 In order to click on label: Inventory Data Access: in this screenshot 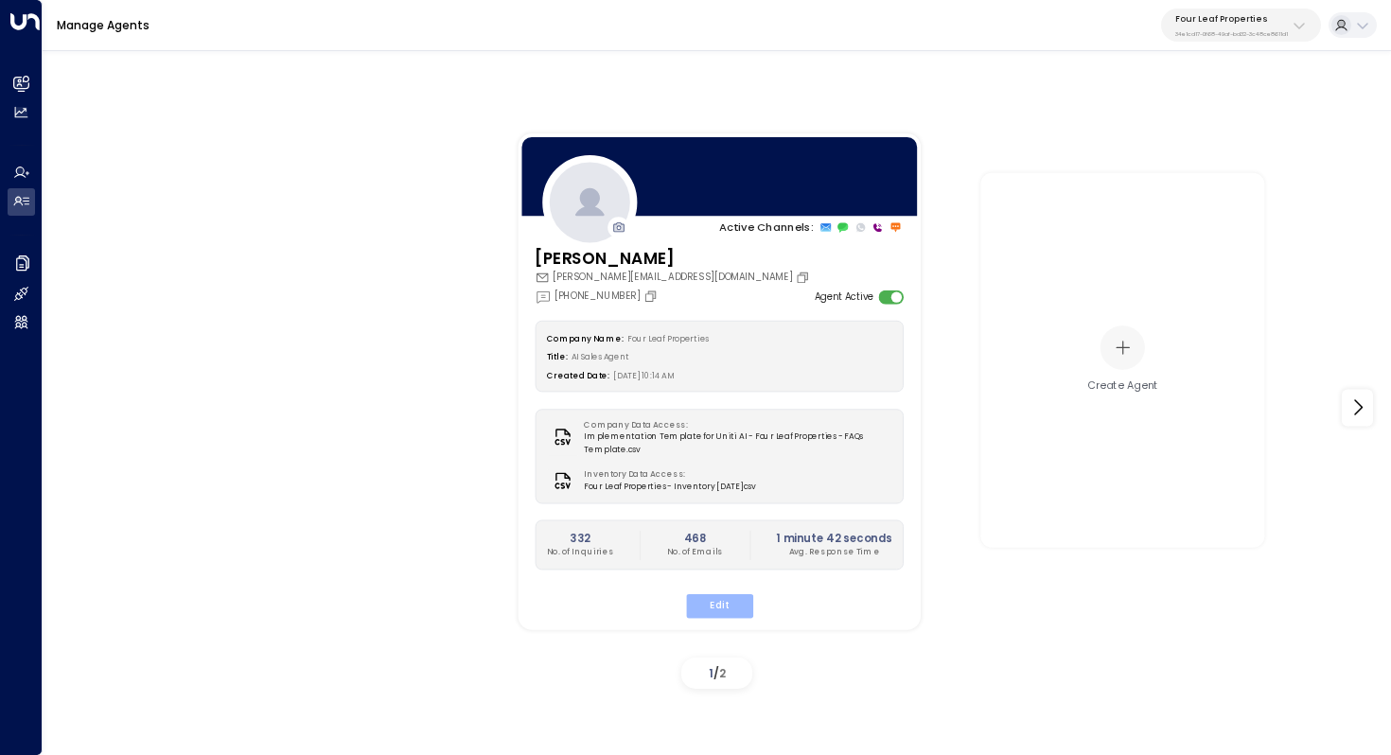, I will do `click(666, 474)`.